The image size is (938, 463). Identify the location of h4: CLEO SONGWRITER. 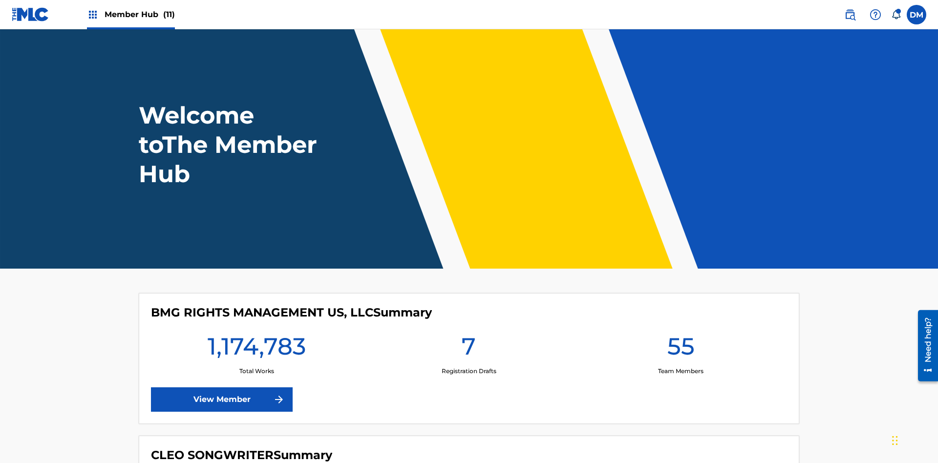
(241, 455).